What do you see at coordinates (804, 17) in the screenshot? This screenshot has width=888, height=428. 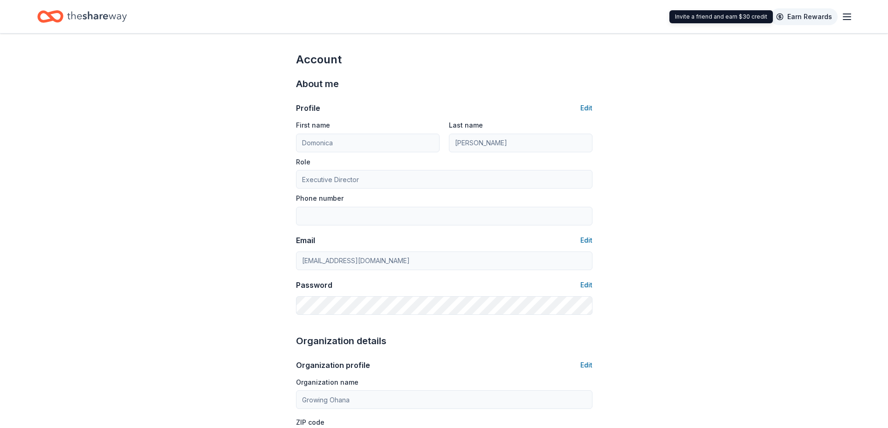 I see `a: Earn Rewards` at bounding box center [804, 17].